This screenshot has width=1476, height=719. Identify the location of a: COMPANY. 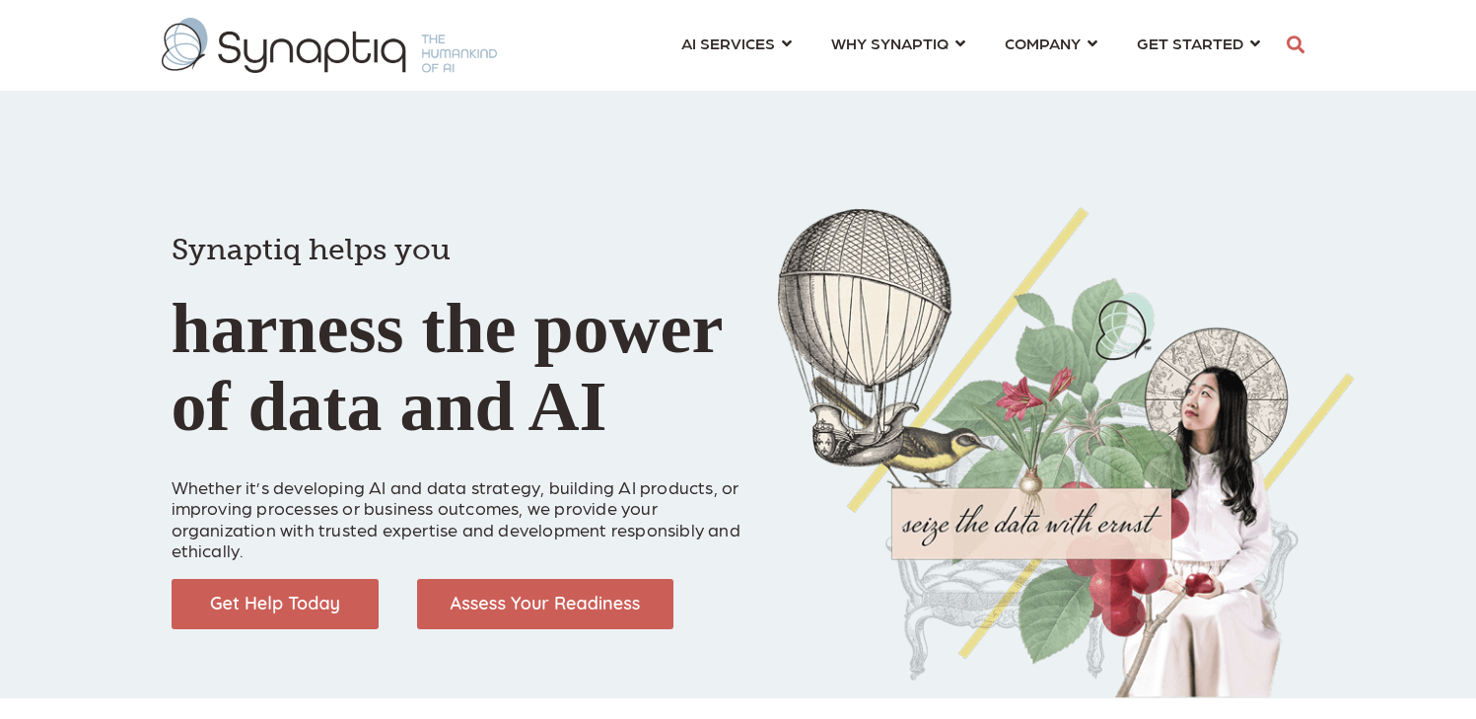
(1051, 42).